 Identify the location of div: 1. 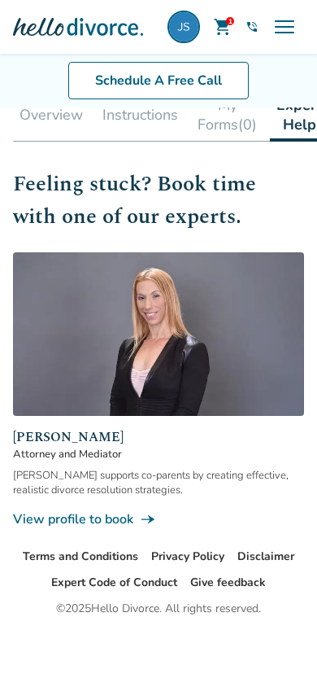
(230, 21).